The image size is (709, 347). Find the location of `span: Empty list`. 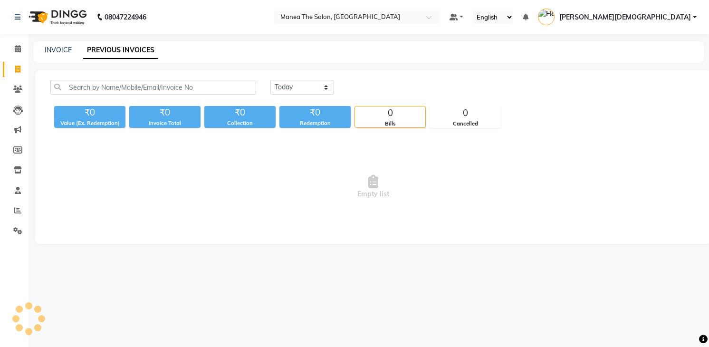

span: Empty list is located at coordinates (373, 187).